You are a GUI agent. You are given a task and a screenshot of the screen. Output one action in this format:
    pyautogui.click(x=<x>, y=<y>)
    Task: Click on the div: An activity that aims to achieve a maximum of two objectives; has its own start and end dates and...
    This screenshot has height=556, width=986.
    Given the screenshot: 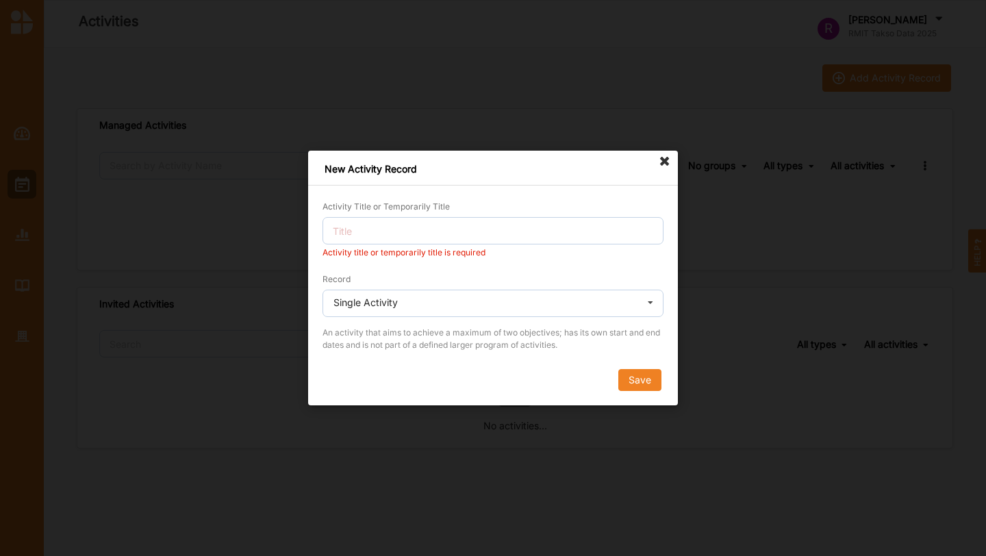 What is the action you would take?
    pyautogui.click(x=493, y=339)
    